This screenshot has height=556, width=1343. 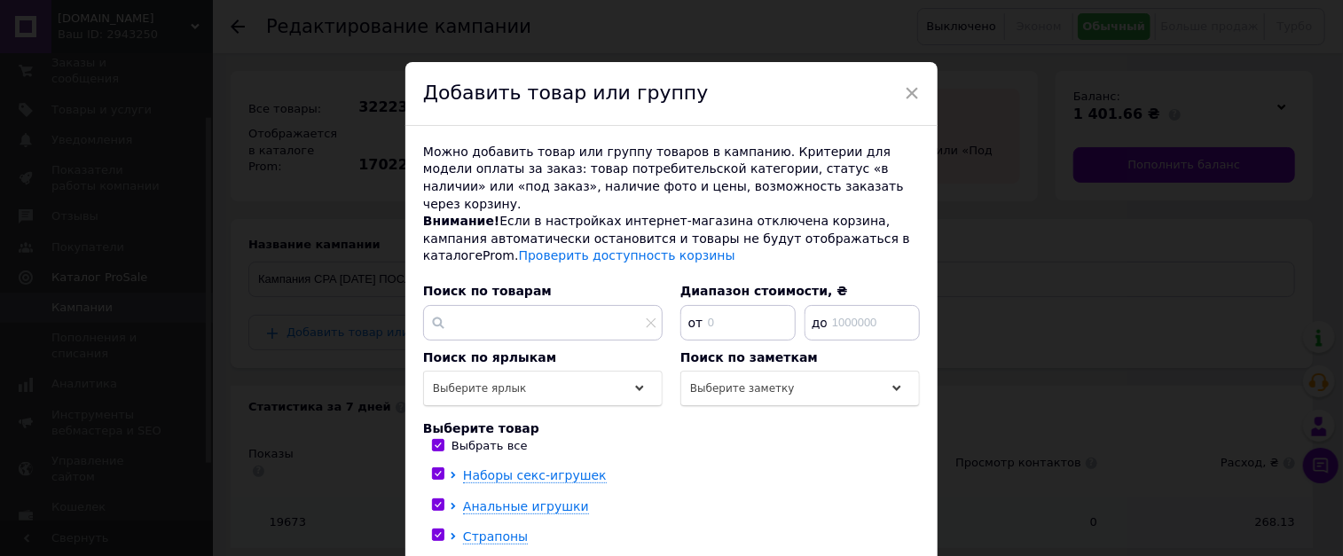 What do you see at coordinates (487, 291) in the screenshot?
I see `span: Поиск по товарам` at bounding box center [487, 291].